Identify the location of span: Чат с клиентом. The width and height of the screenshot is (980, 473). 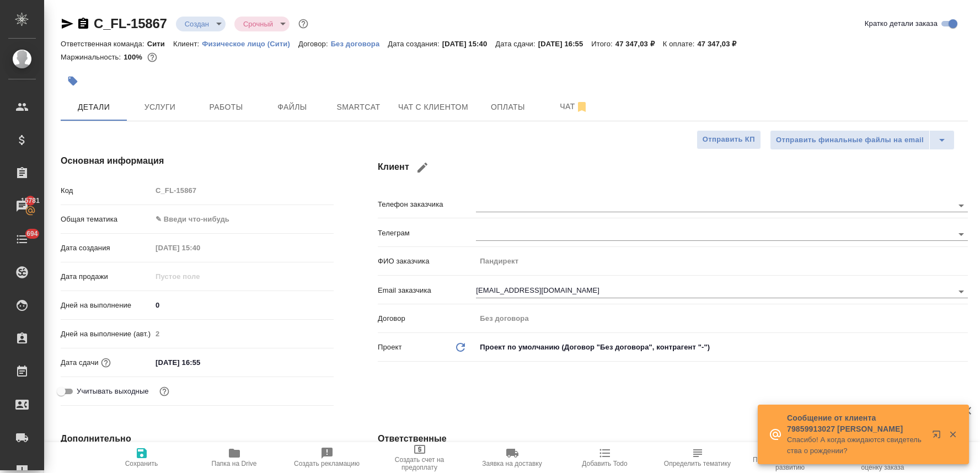
(433, 107).